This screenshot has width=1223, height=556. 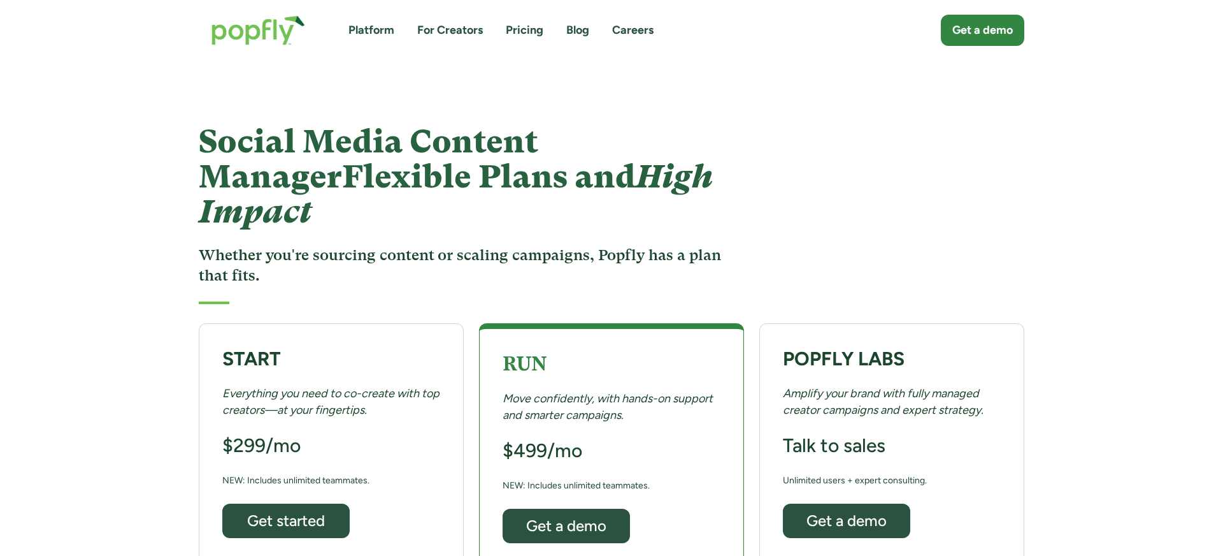 What do you see at coordinates (578, 30) in the screenshot?
I see `a: Blog` at bounding box center [578, 30].